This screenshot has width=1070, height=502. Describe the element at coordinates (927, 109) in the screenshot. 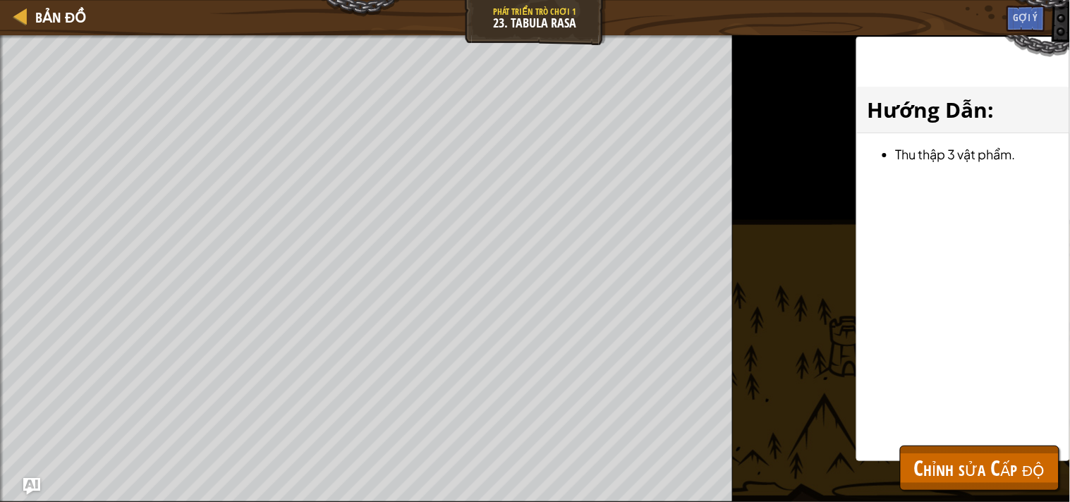

I see `span: Hướng Dẫn` at that location.